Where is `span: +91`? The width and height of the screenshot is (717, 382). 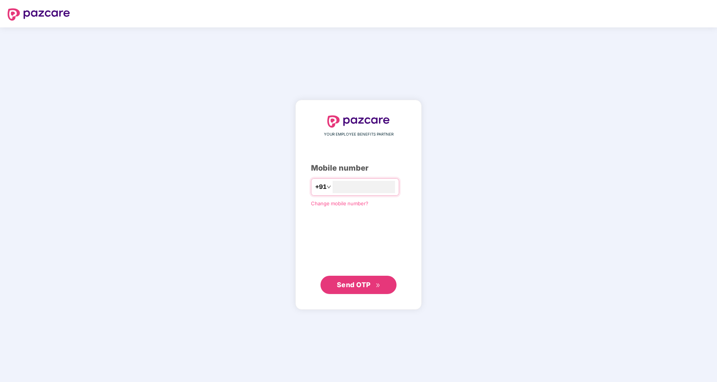
span: +91 is located at coordinates (321, 186).